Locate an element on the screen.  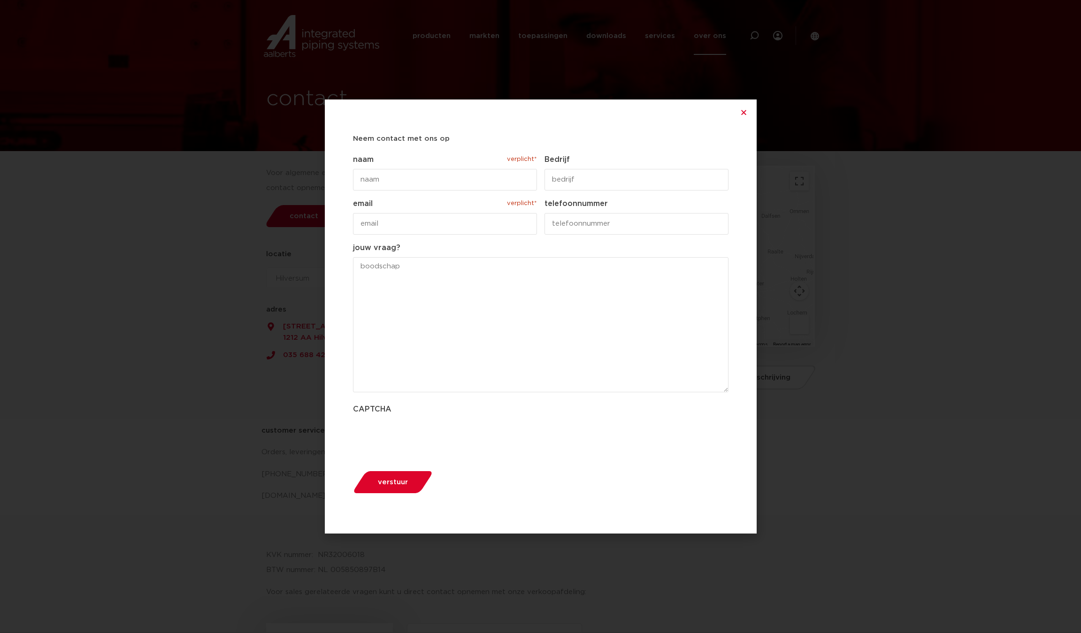
h5: Neem contact met ons op is located at coordinates (541, 139).